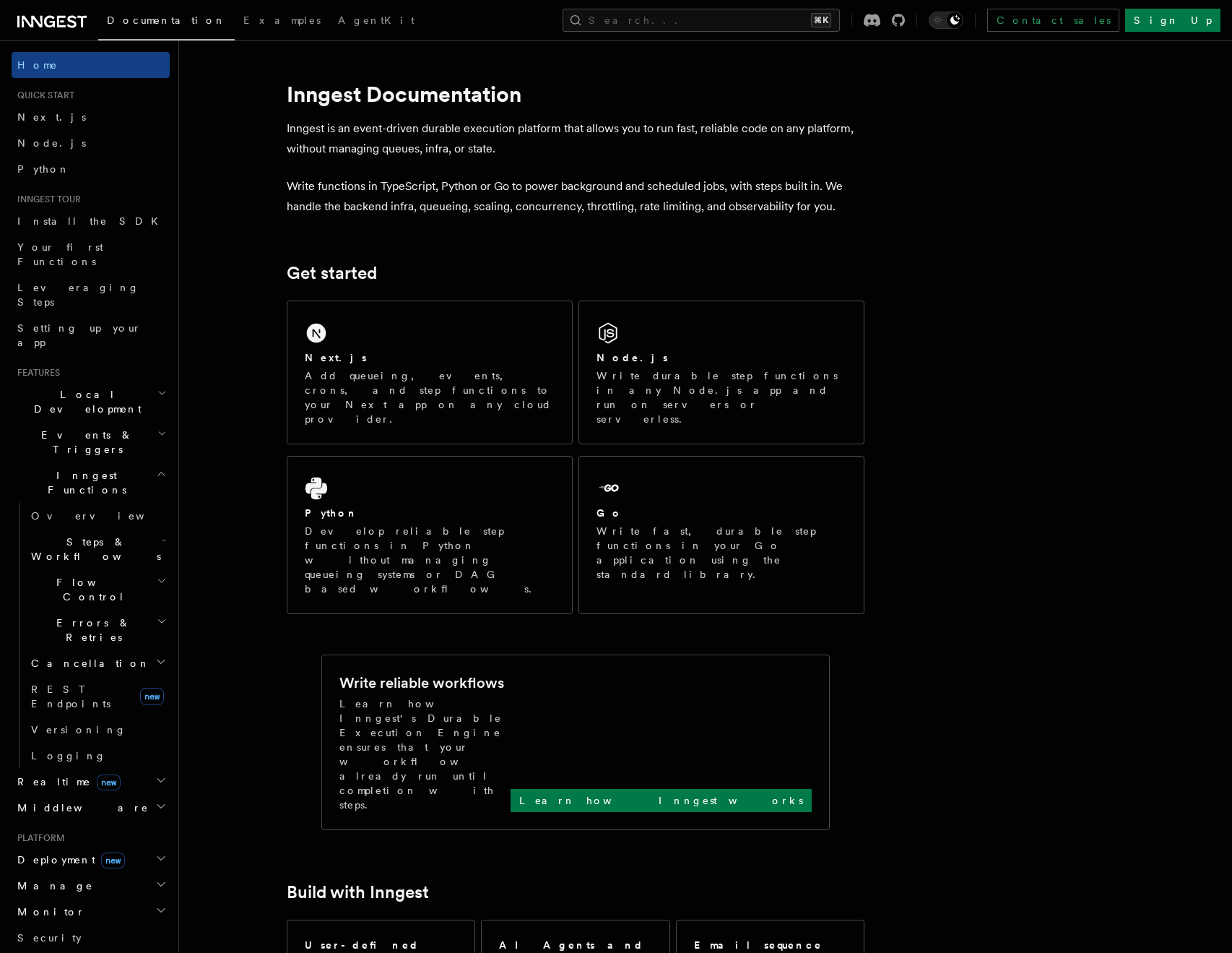  What do you see at coordinates (98, 756) in the screenshot?
I see `a: Logging` at bounding box center [98, 756].